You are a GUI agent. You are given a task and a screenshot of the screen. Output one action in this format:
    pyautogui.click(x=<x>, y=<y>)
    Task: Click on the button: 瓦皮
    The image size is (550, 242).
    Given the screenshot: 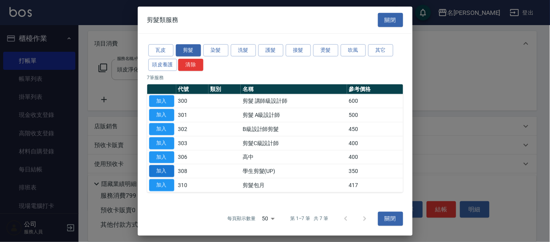 What is the action you would take?
    pyautogui.click(x=161, y=50)
    